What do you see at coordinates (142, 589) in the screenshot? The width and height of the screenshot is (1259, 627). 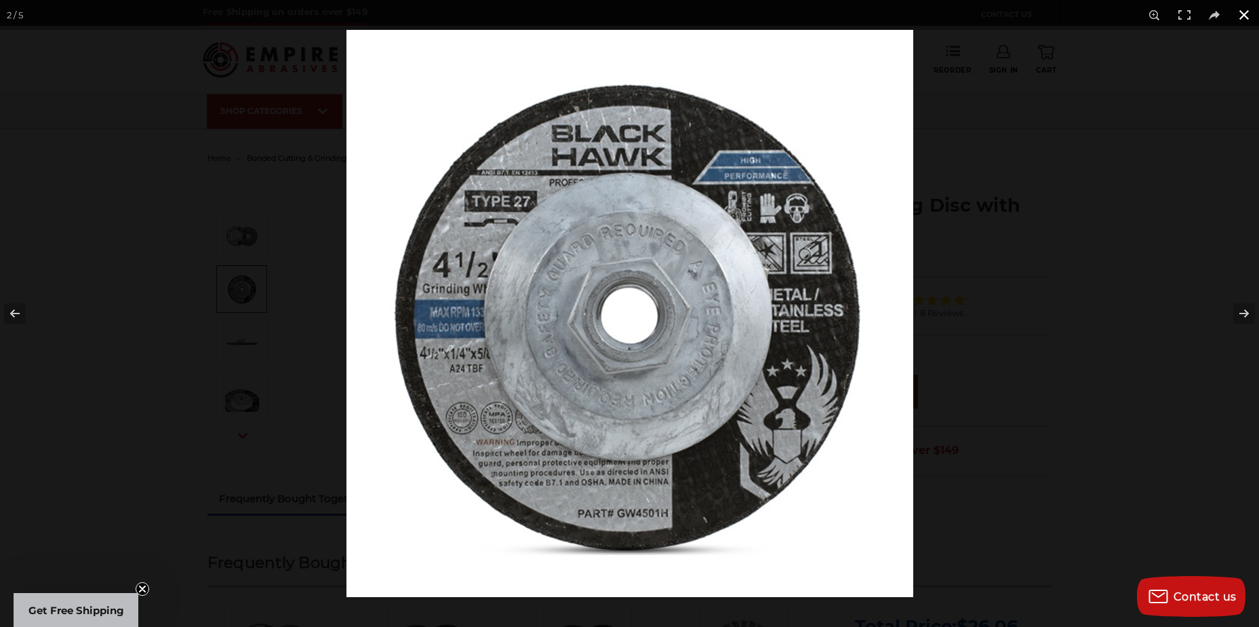 I see `button: Close teaser` at bounding box center [142, 589].